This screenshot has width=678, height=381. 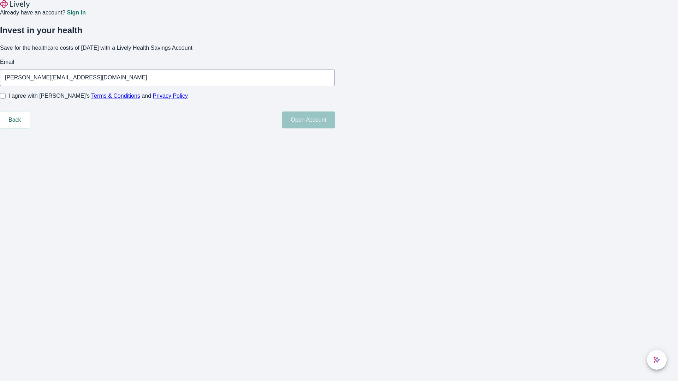 I want to click on button: chat, so click(x=656, y=360).